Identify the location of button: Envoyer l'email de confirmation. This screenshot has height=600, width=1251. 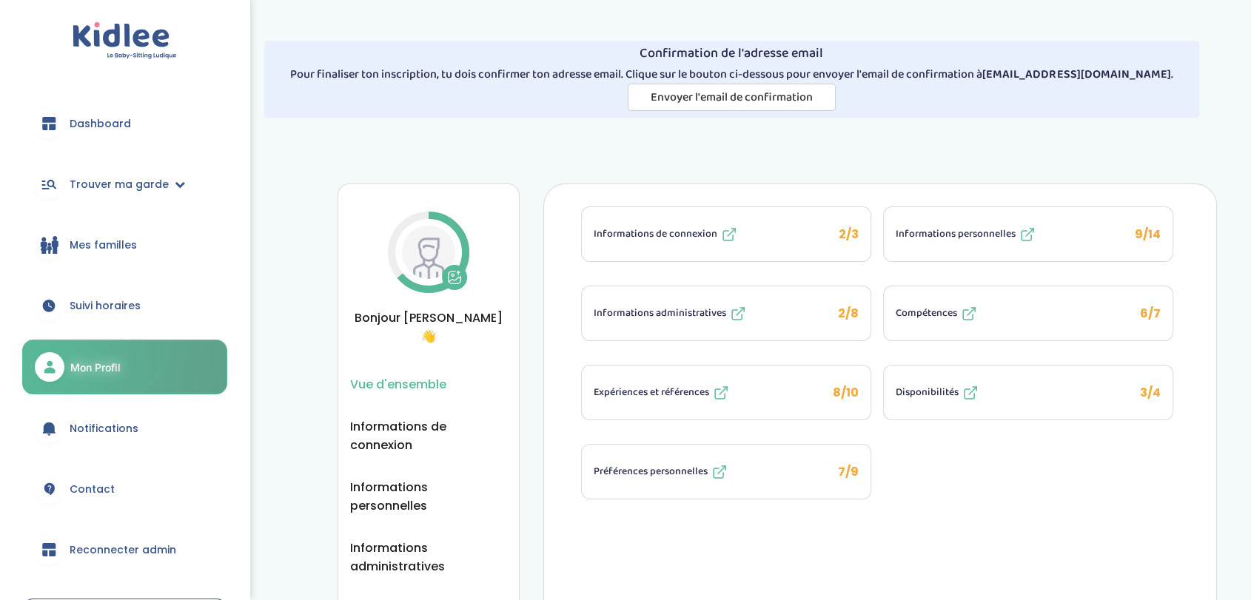
(731, 97).